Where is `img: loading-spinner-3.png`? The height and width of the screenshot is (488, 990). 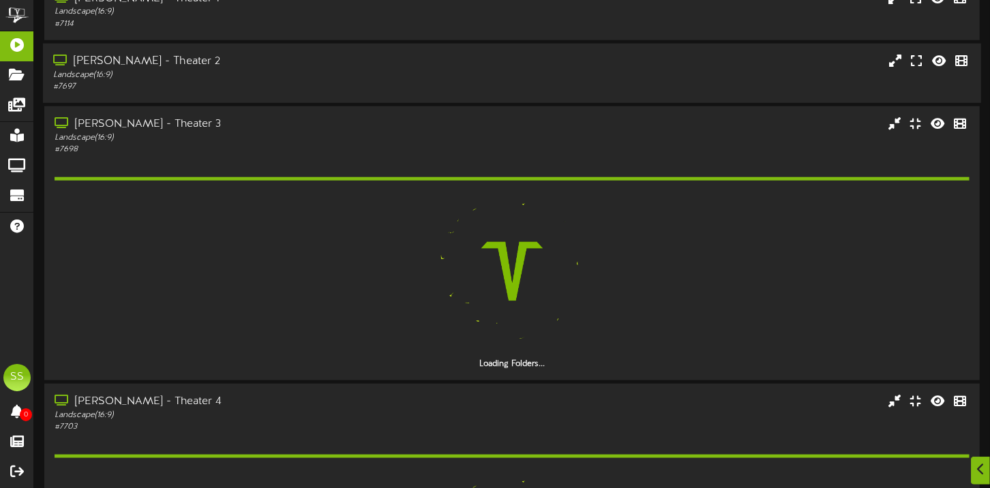 img: loading-spinner-3.png is located at coordinates (512, 271).